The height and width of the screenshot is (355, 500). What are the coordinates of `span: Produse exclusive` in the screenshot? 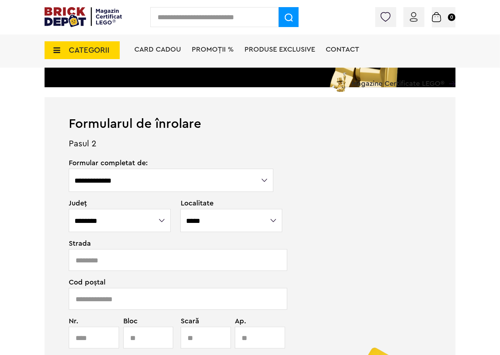 It's located at (280, 50).